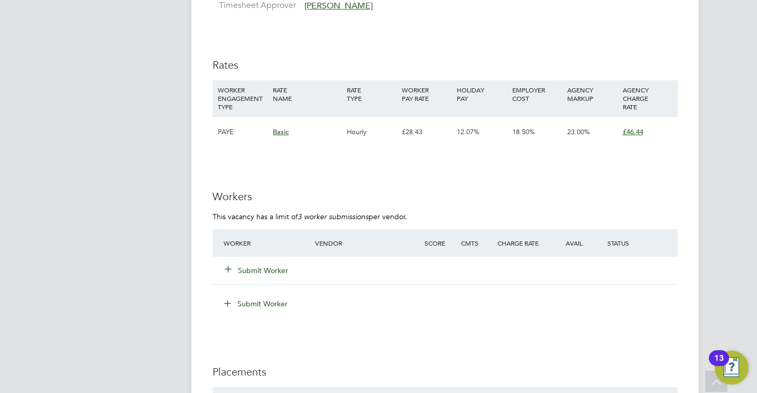 The height and width of the screenshot is (393, 757). I want to click on div: HOLIDAY PAY, so click(482, 94).